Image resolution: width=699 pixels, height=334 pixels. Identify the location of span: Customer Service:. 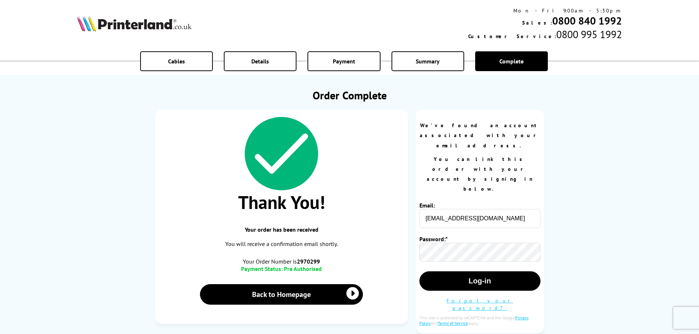
(512, 36).